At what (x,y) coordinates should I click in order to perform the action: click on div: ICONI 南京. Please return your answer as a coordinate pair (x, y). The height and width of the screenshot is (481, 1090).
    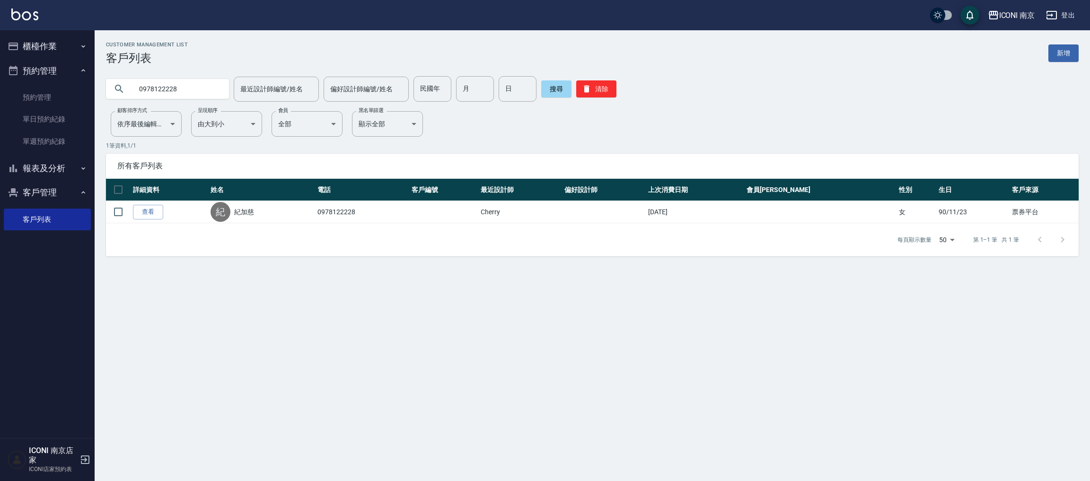
    Looking at the image, I should click on (1017, 15).